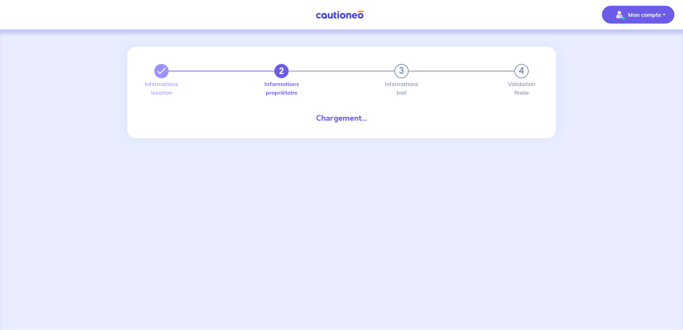 Image resolution: width=683 pixels, height=330 pixels. I want to click on label: Informations propriétaire, so click(281, 88).